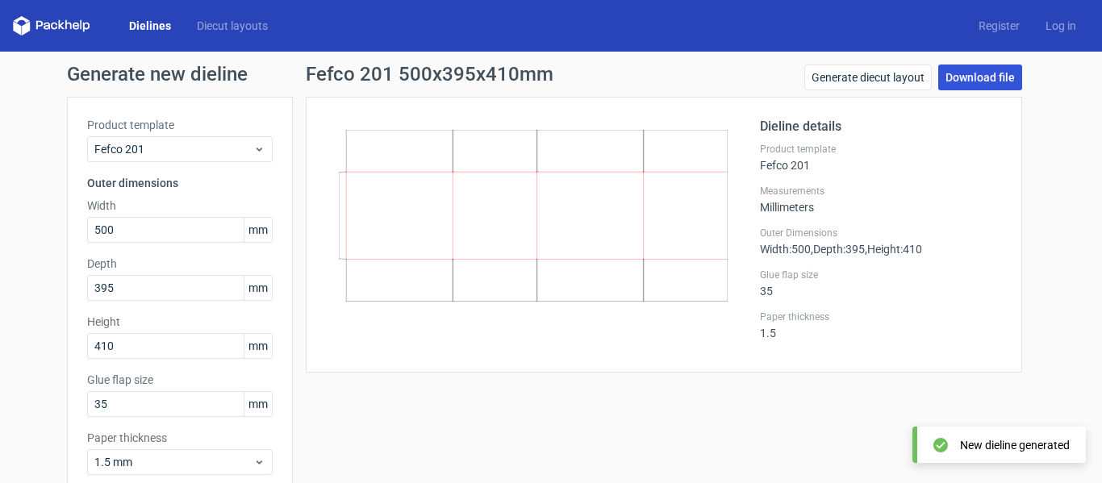  I want to click on h1: Fefco 201 500x395x410mm, so click(429, 74).